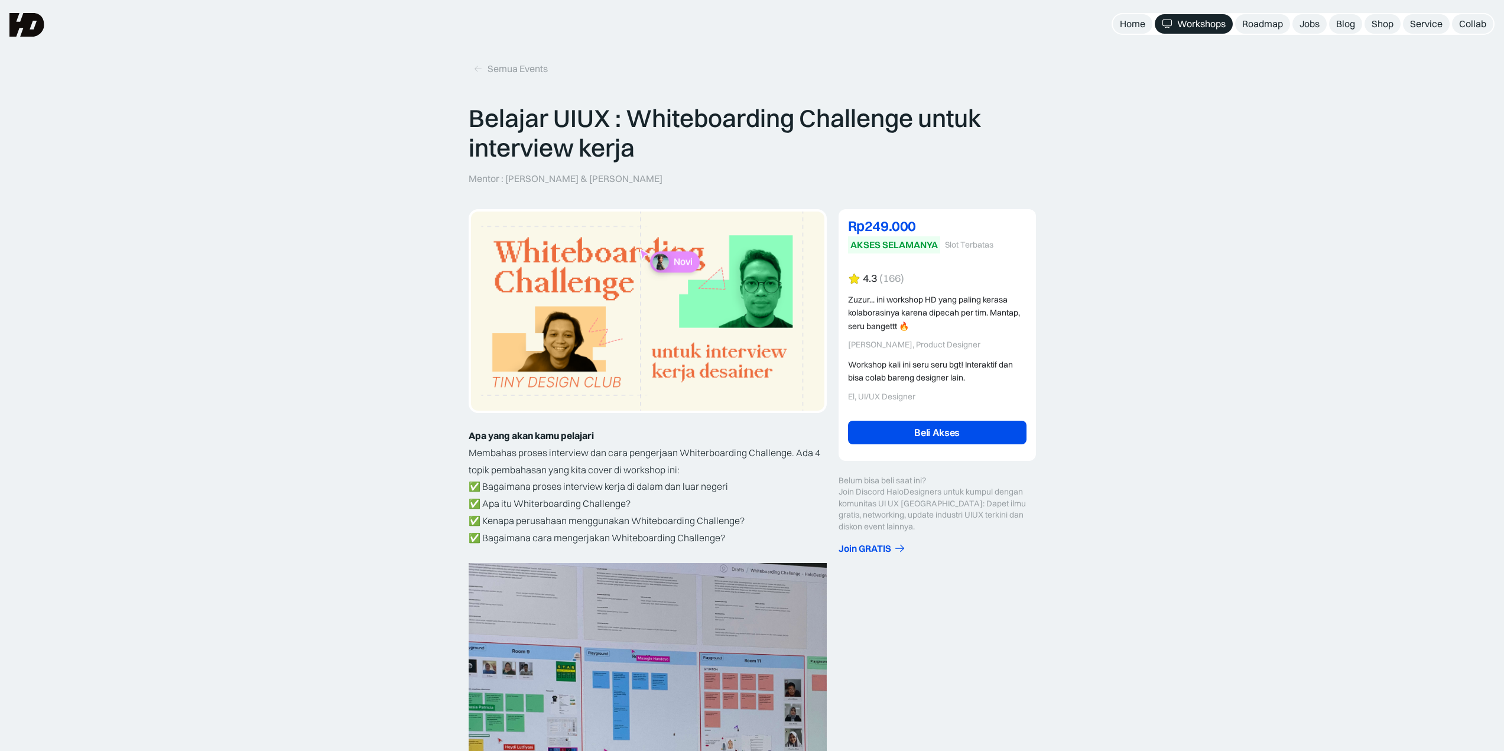 The height and width of the screenshot is (751, 1504). Describe the element at coordinates (937, 504) in the screenshot. I see `div: Belum bisa beli saat ini? Join Discord HaloDesigners untuk kumpul dengan komunitas UI UX [GEOGRAP...` at that location.